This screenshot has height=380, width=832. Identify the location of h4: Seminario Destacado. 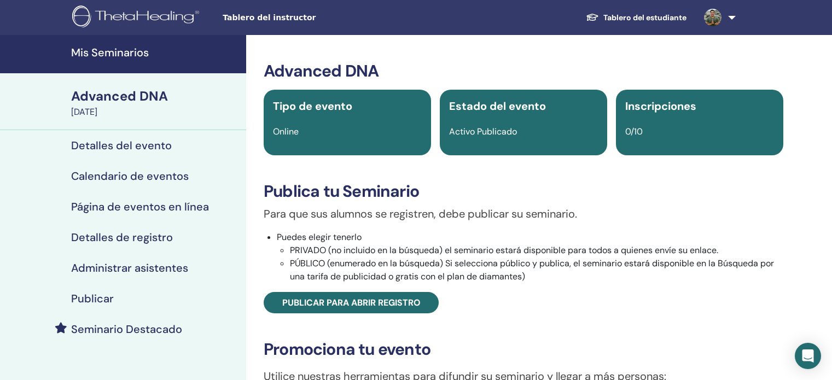
(126, 329).